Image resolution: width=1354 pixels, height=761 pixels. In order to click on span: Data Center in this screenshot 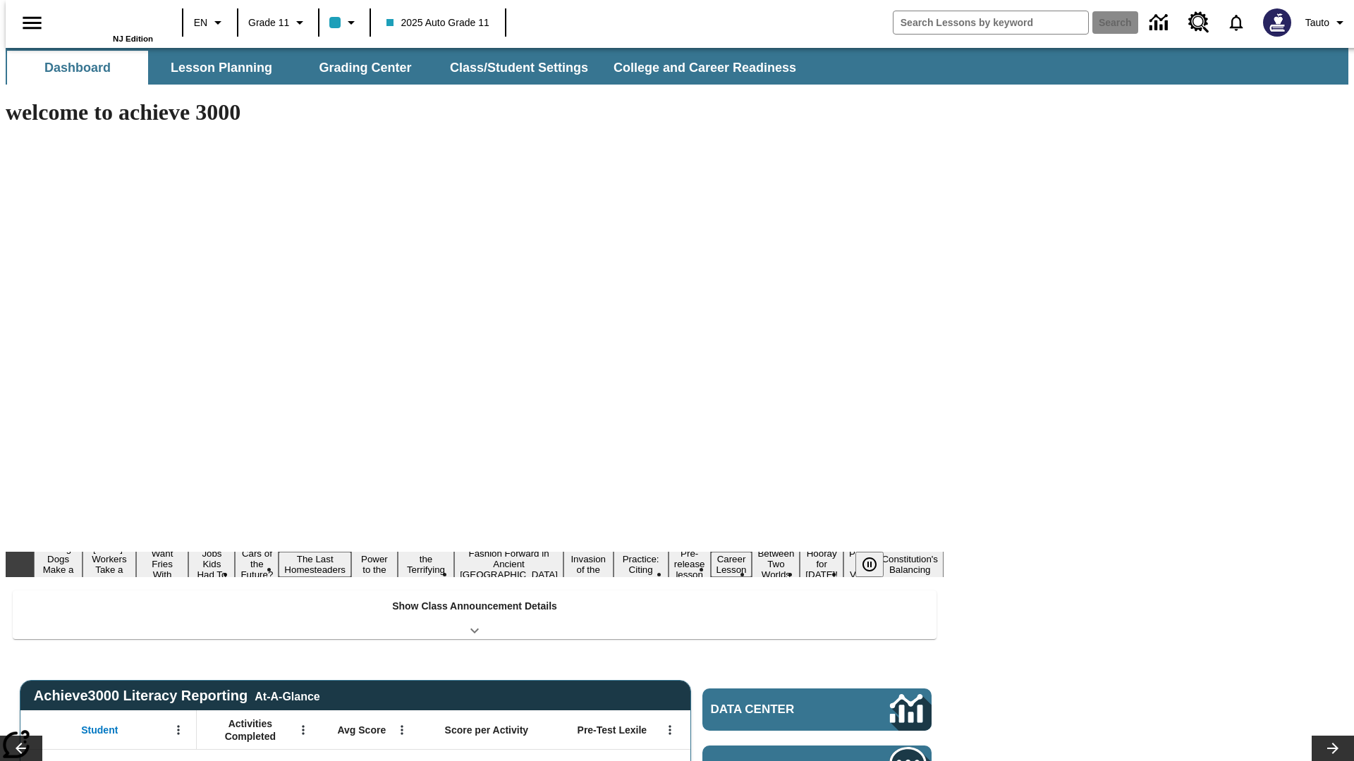, I will do `click(776, 710)`.